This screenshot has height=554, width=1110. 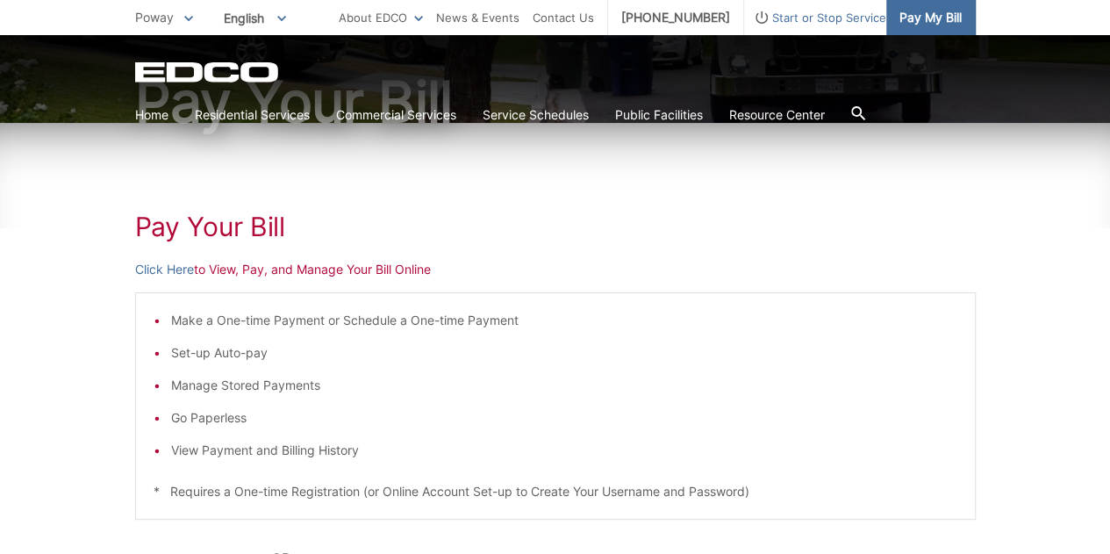 What do you see at coordinates (564, 385) in the screenshot?
I see `li: Manage Stored Payments` at bounding box center [564, 385].